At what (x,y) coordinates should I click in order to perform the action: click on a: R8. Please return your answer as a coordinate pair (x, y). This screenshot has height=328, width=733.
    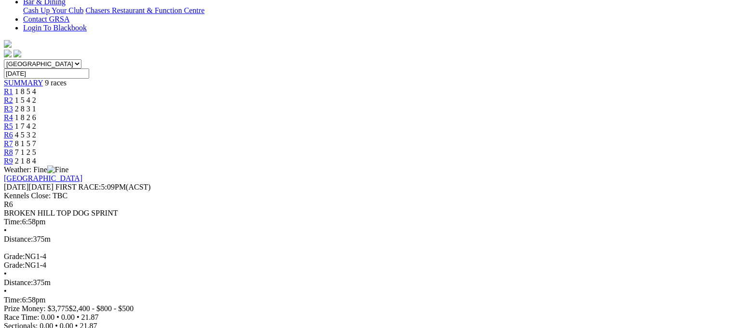
    Looking at the image, I should click on (8, 152).